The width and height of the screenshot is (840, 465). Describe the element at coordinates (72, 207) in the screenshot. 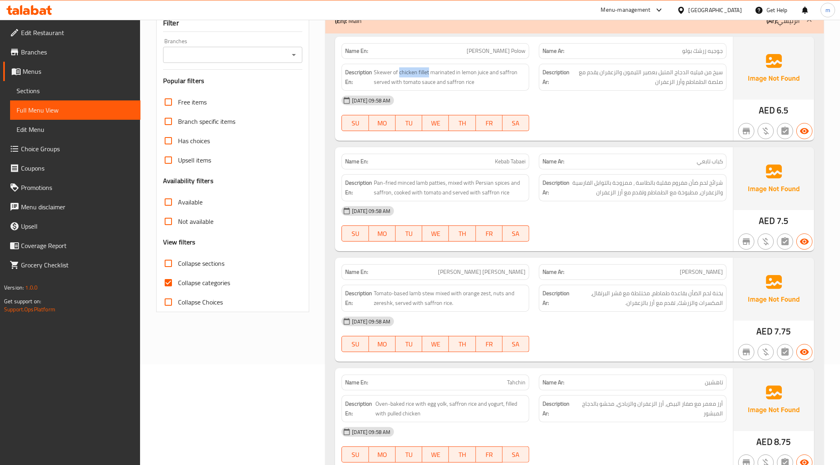

I see `a: Menu disclaimer` at that location.